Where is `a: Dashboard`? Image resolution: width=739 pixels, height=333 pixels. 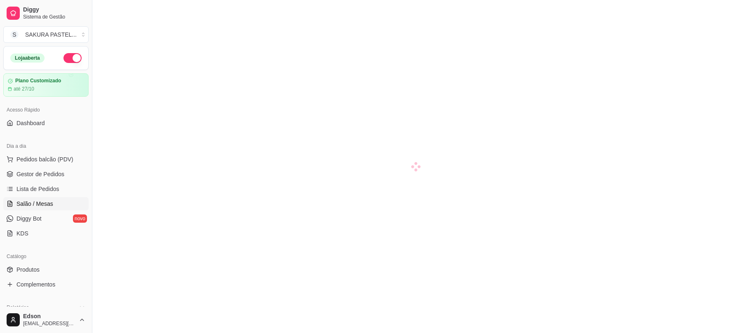 a: Dashboard is located at coordinates (46, 123).